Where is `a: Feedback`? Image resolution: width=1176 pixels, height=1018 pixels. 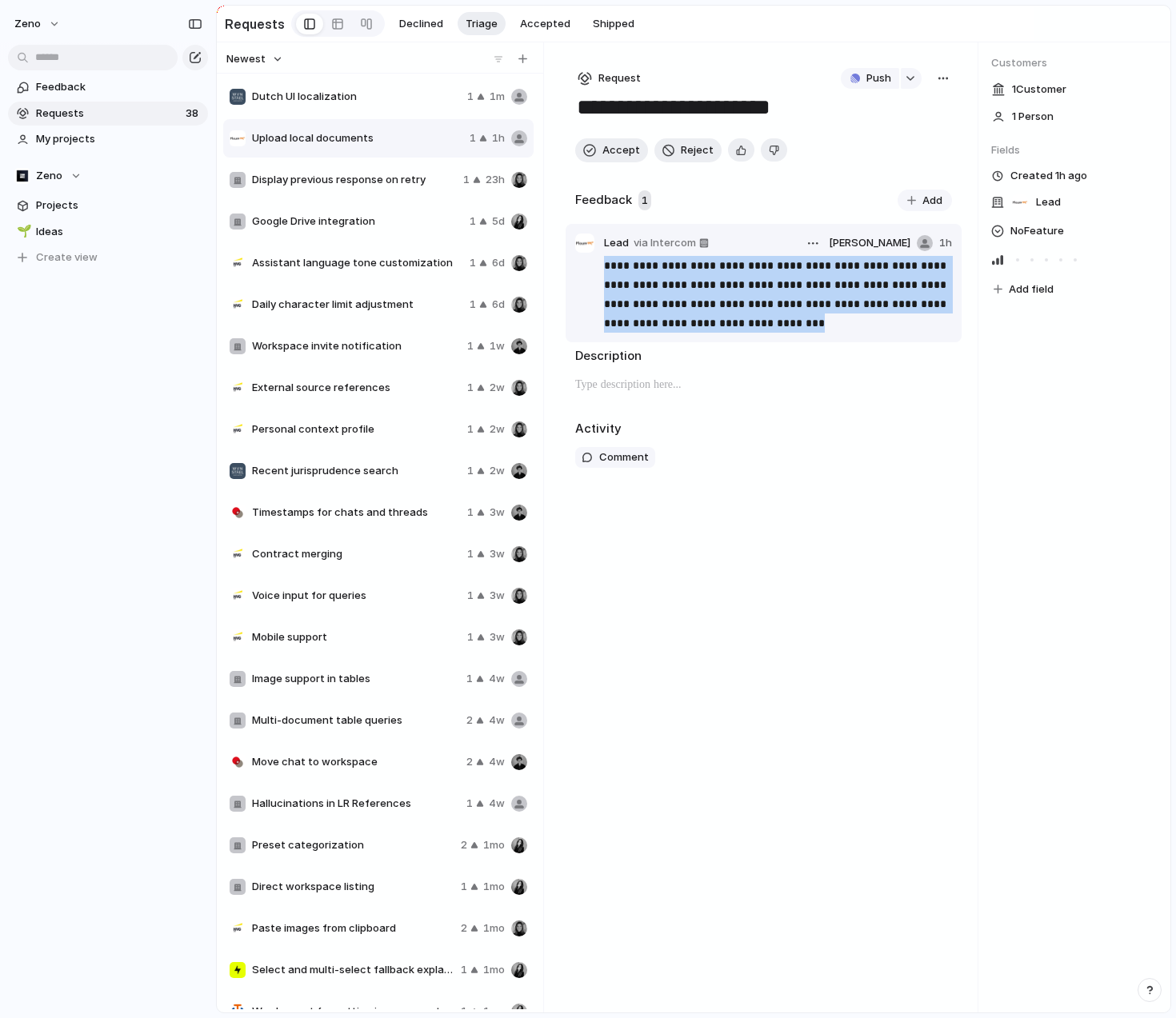
a: Feedback is located at coordinates (108, 87).